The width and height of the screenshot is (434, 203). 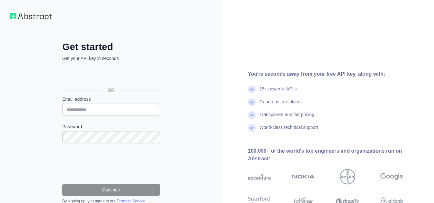 I want to click on img: google, so click(x=391, y=177).